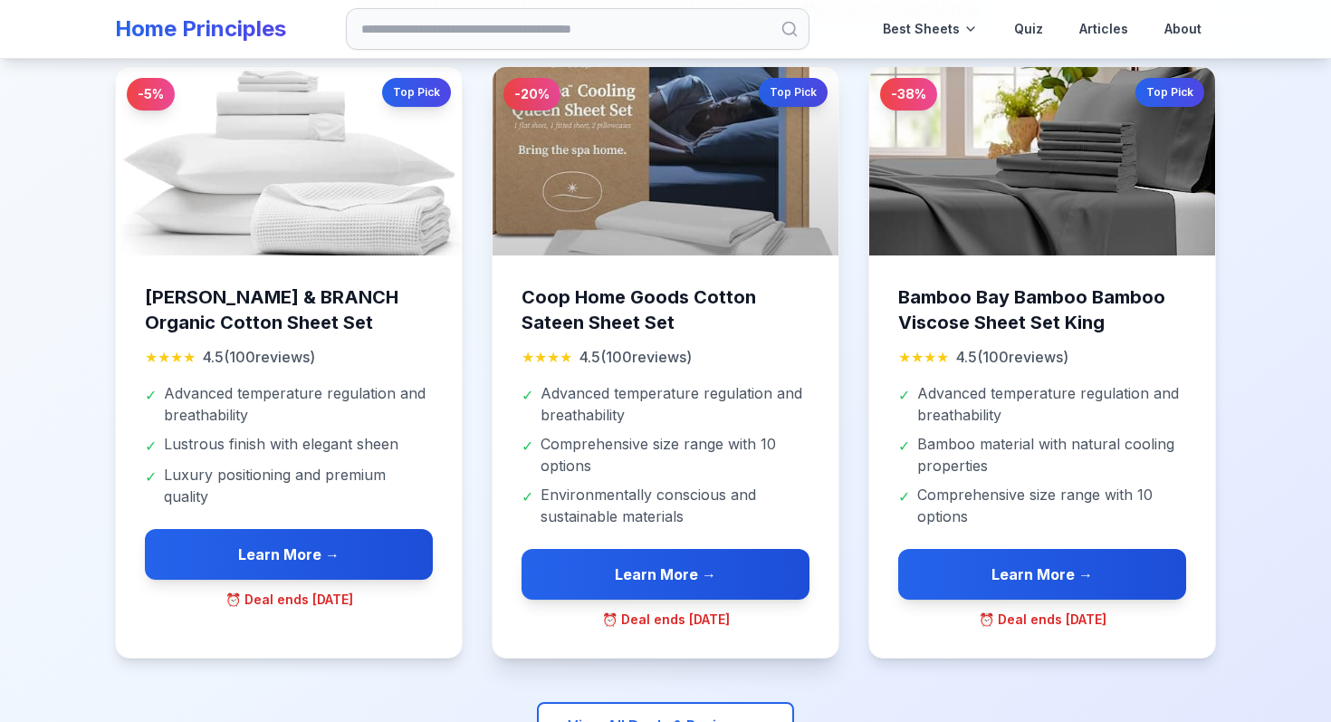 This screenshot has width=1331, height=722. Describe the element at coordinates (1104, 29) in the screenshot. I see `a: Articles` at that location.